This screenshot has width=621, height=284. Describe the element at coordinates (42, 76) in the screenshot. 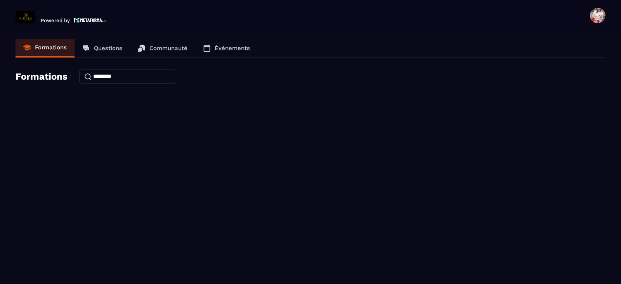

I see `h4: Formations` at that location.